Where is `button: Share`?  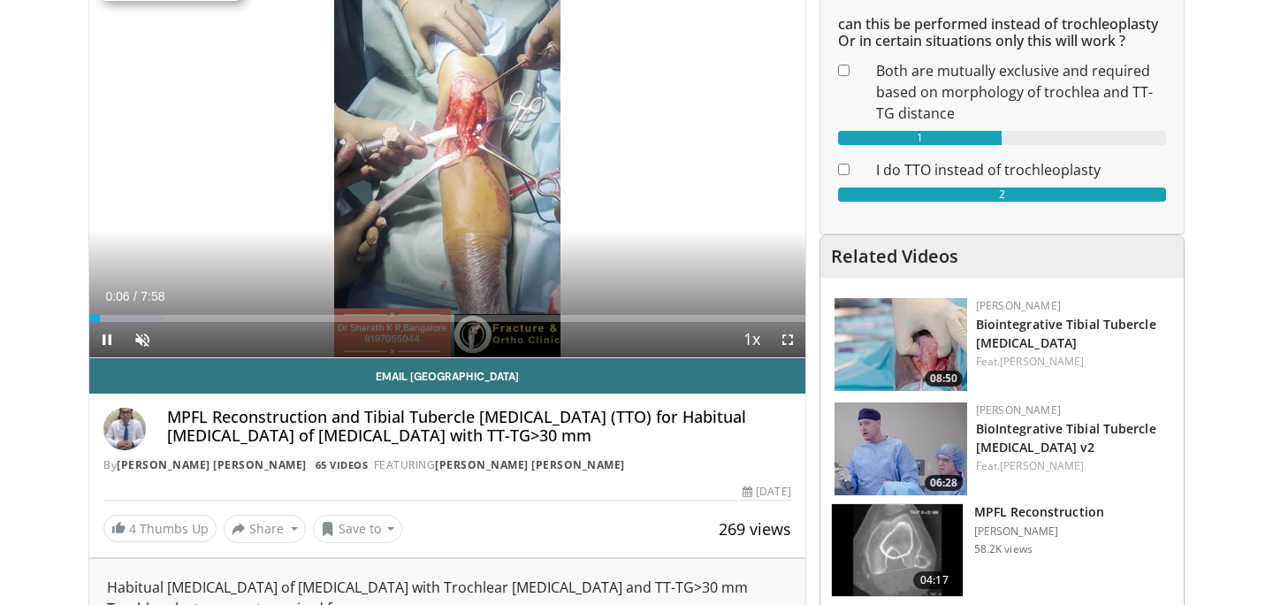 button: Share is located at coordinates (264, 529).